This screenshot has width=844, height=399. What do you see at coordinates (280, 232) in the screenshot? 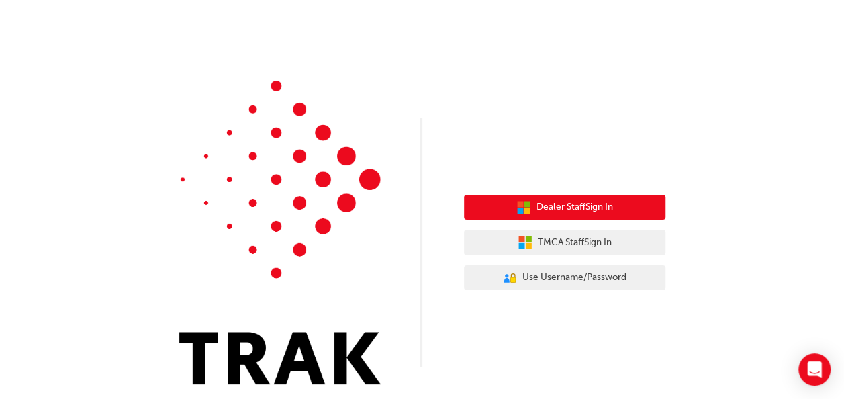
I see `img: Trak` at bounding box center [280, 232].